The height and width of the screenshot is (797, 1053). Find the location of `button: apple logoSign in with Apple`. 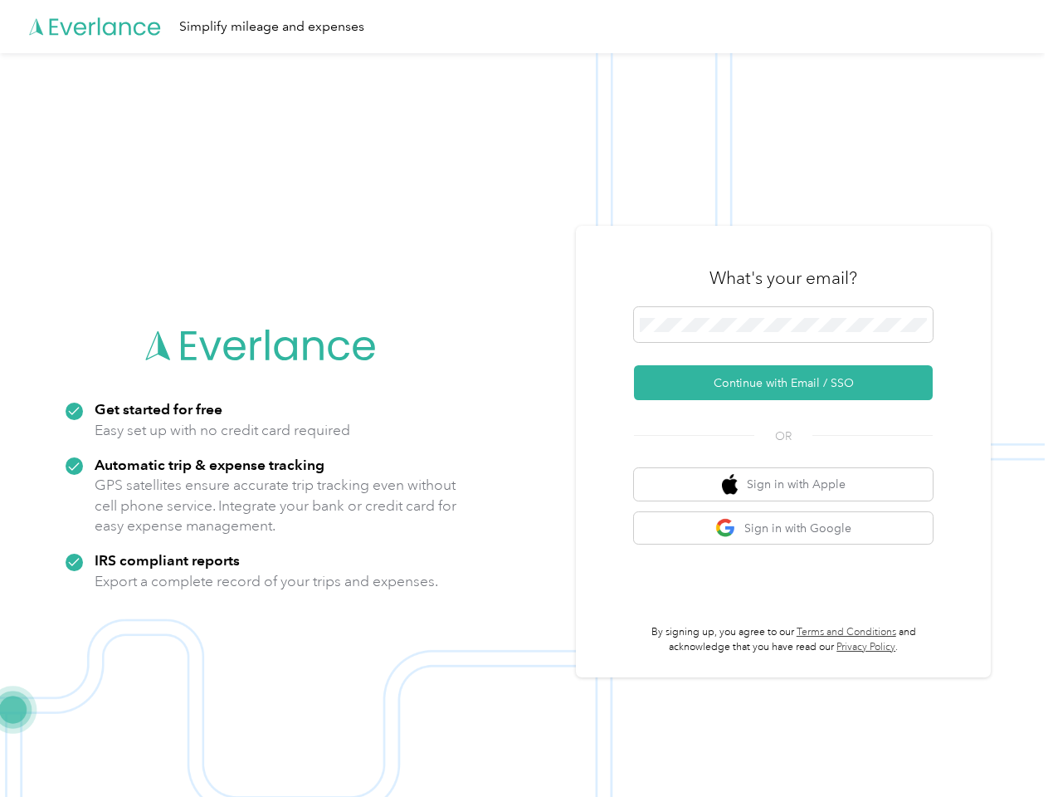

button: apple logoSign in with Apple is located at coordinates (783, 484).